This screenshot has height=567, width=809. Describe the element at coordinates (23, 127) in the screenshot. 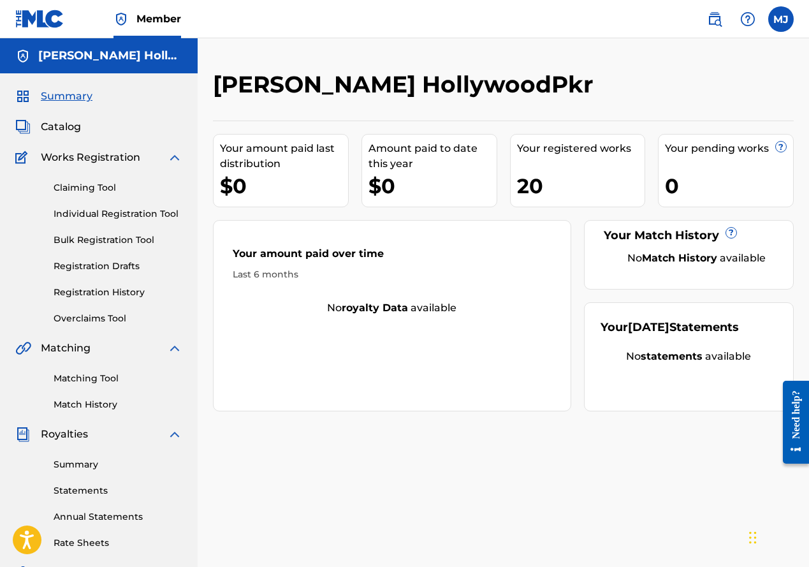

I see `img: Catalog` at that location.